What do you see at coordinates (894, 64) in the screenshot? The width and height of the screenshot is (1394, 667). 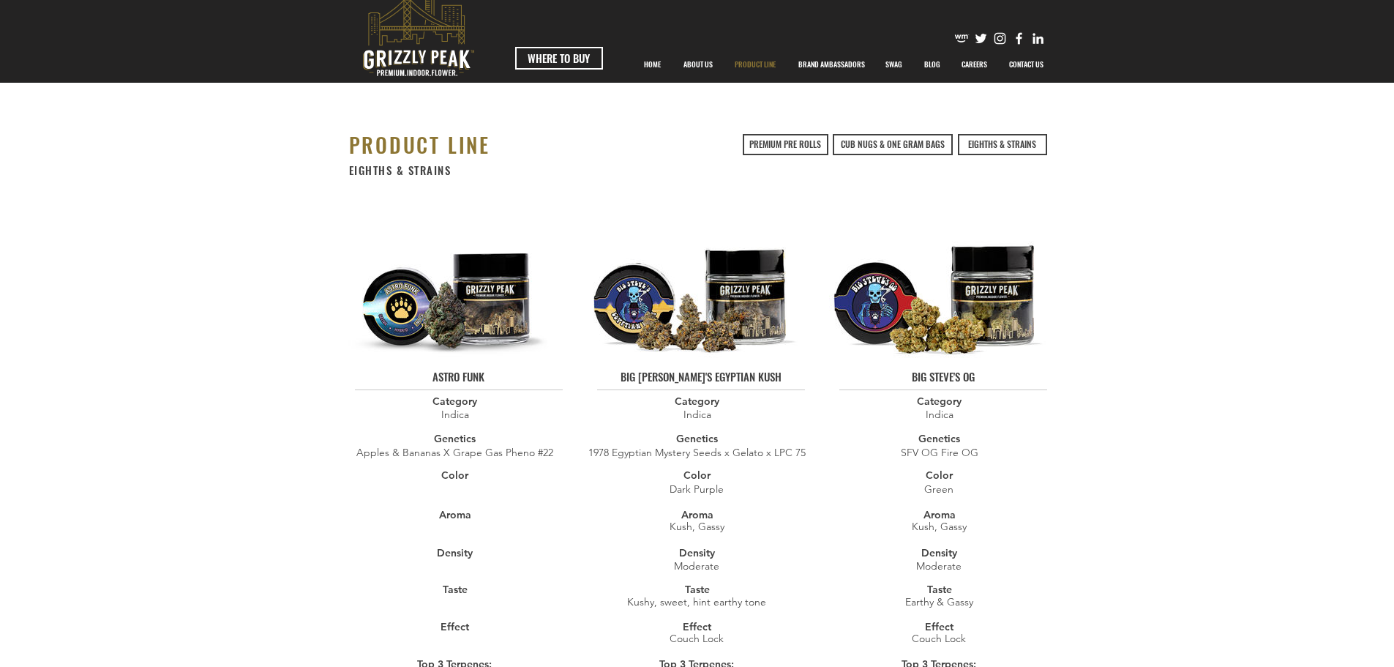 I see `a: SWAG` at bounding box center [894, 64].